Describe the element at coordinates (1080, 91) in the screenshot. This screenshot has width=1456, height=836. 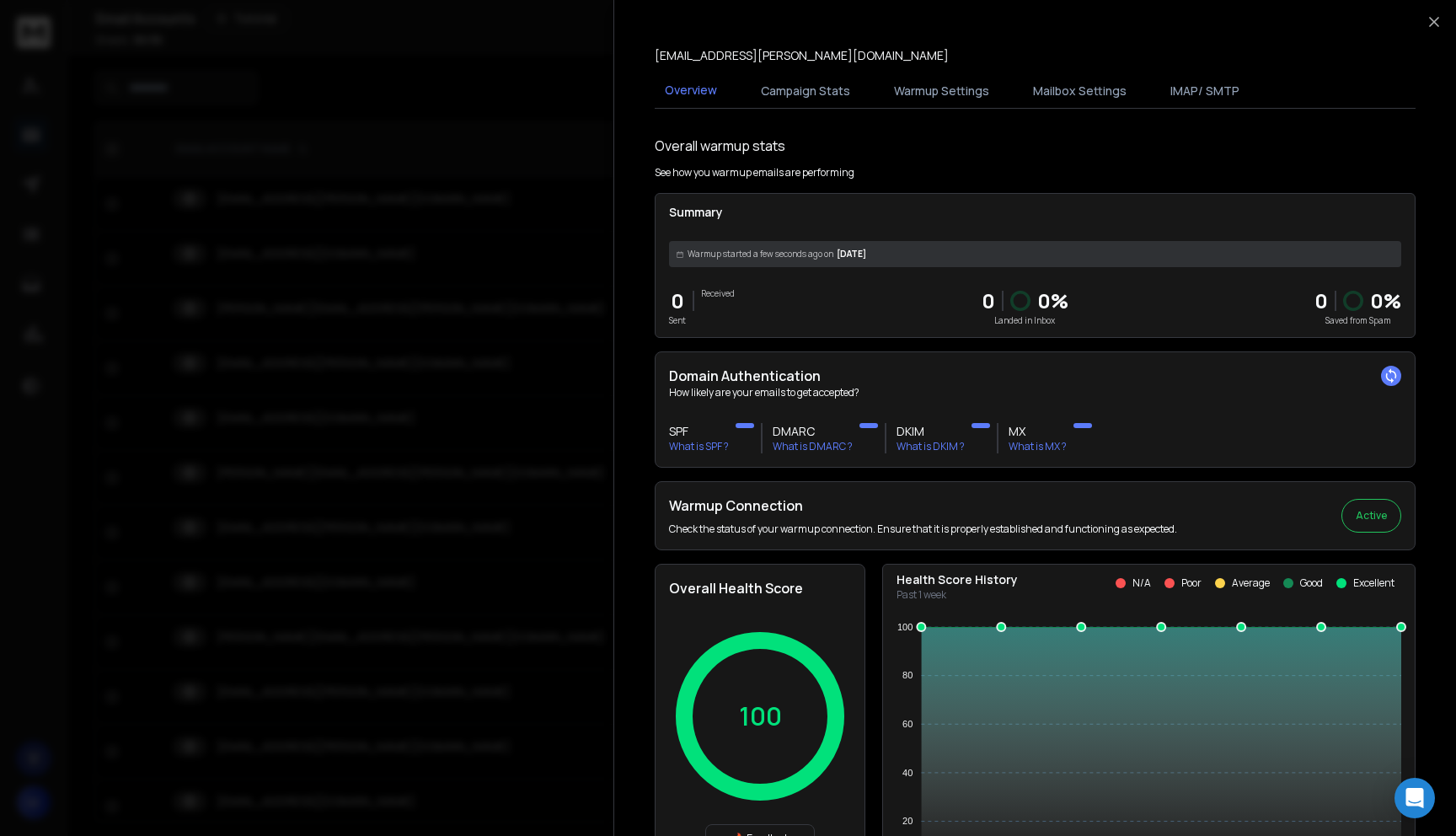
I see `button: Mailbox Settings` at that location.